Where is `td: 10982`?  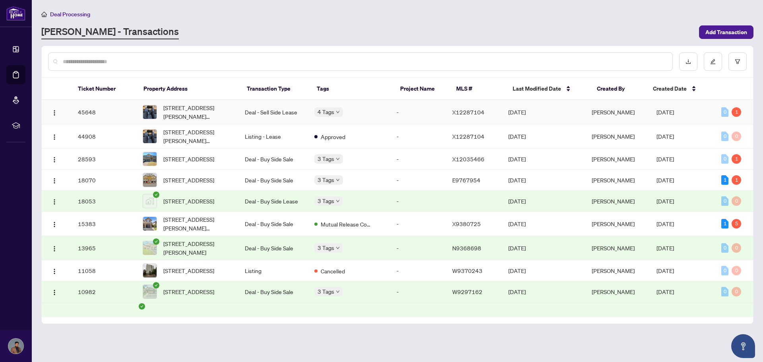
td: 10982 is located at coordinates (104, 292).